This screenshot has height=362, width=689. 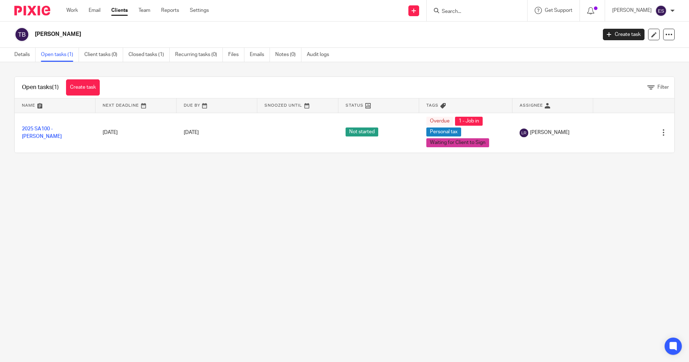 I want to click on span: Snoozed Until, so click(x=283, y=105).